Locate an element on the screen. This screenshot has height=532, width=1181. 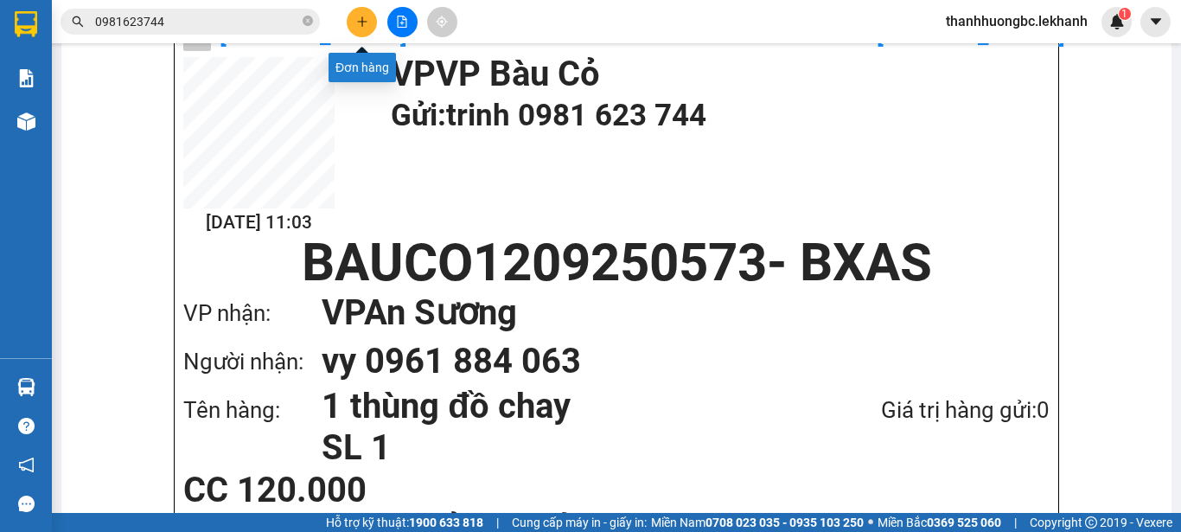
div: Giá trị hàng gửi: 0 is located at coordinates (919, 410).